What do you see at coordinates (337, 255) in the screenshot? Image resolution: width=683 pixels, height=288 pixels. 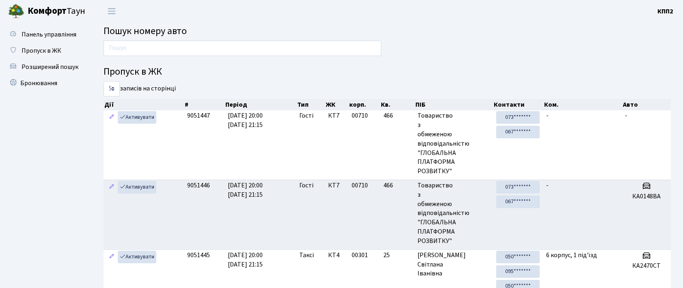 I see `span: КТ4` at bounding box center [337, 255].